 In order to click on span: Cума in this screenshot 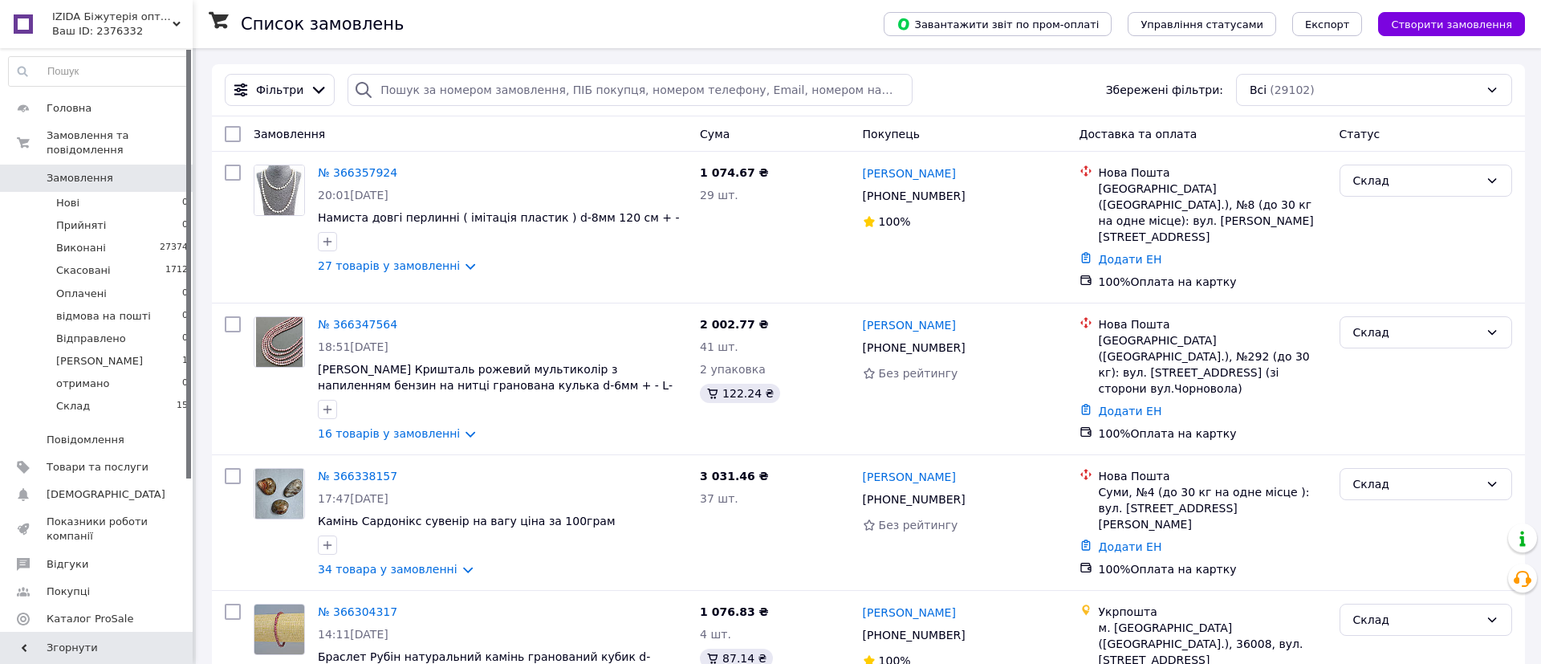, I will do `click(715, 134)`.